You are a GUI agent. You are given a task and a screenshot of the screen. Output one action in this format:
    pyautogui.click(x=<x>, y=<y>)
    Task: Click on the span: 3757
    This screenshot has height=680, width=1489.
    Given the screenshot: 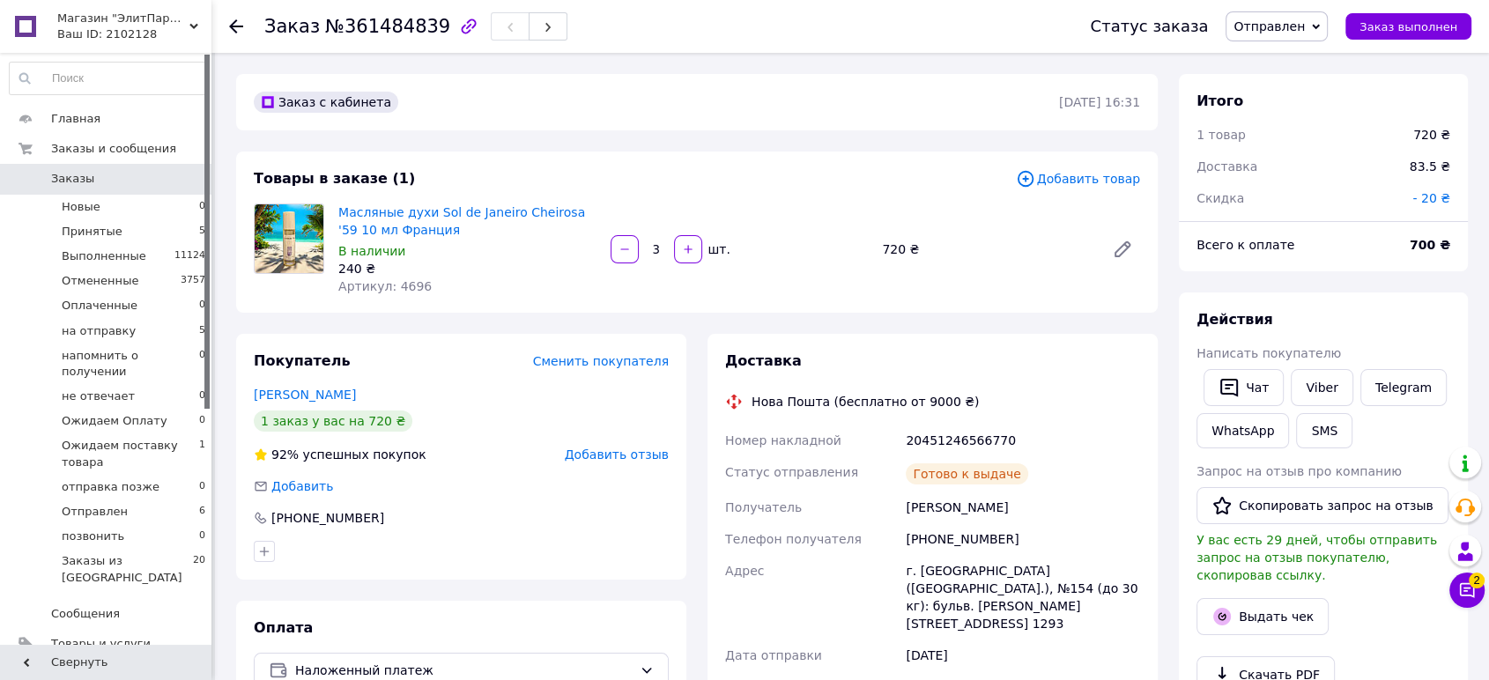 What is the action you would take?
    pyautogui.click(x=193, y=281)
    